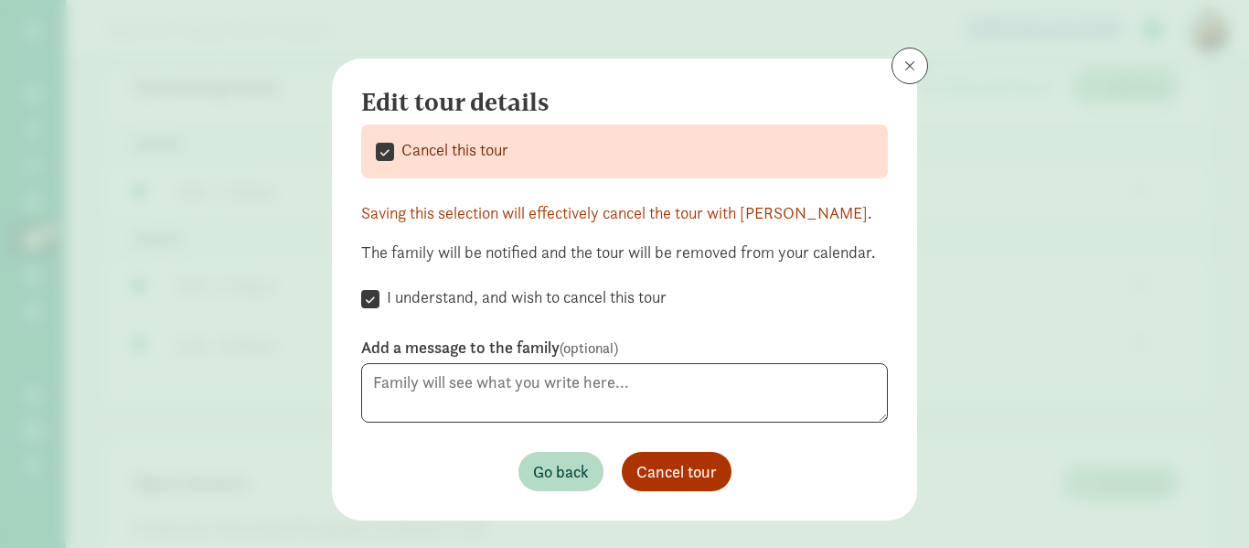  Describe the element at coordinates (625, 348) in the screenshot. I see `label: Add a message to the family` at that location.